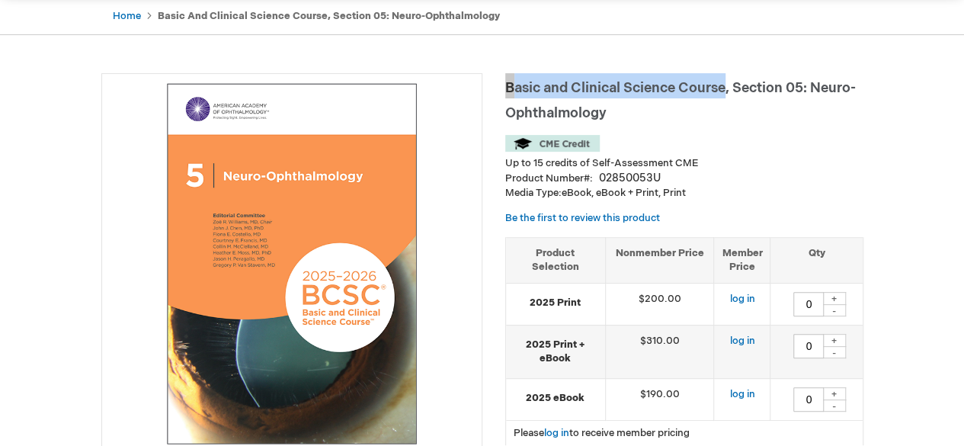 The height and width of the screenshot is (446, 964). I want to click on p: eBook, eBook + Print, Print, so click(684, 193).